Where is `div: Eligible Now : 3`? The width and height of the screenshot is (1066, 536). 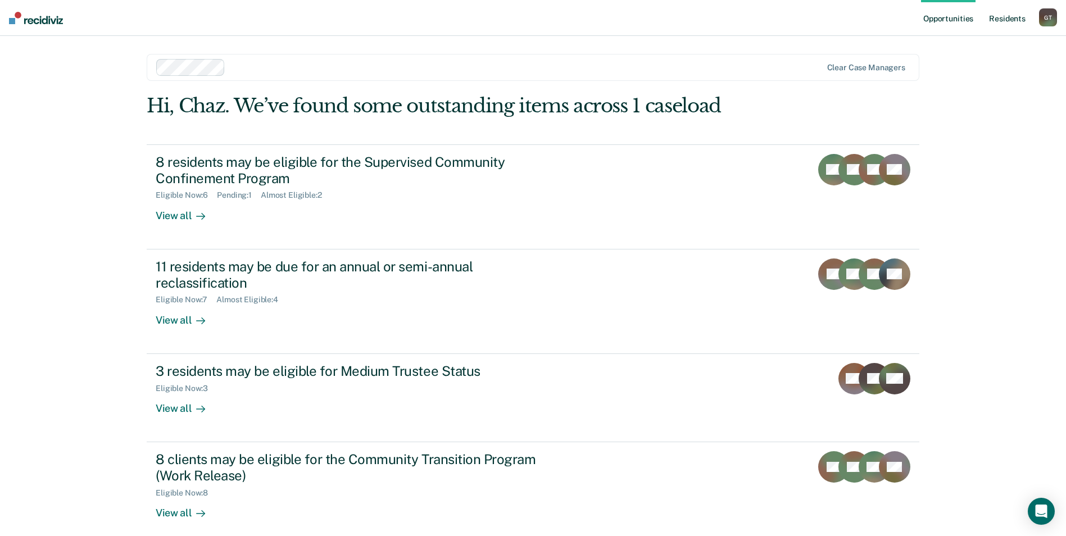
div: Eligible Now : 3 is located at coordinates (186, 388).